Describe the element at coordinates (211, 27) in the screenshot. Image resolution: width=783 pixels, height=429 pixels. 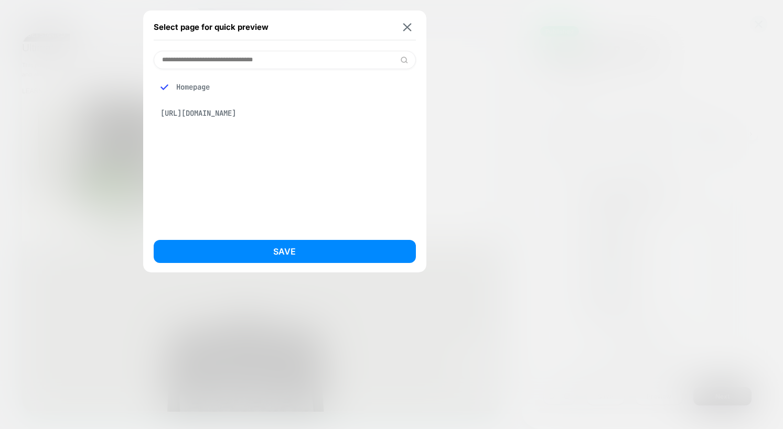
I see `span: Select page for quick preview` at that location.